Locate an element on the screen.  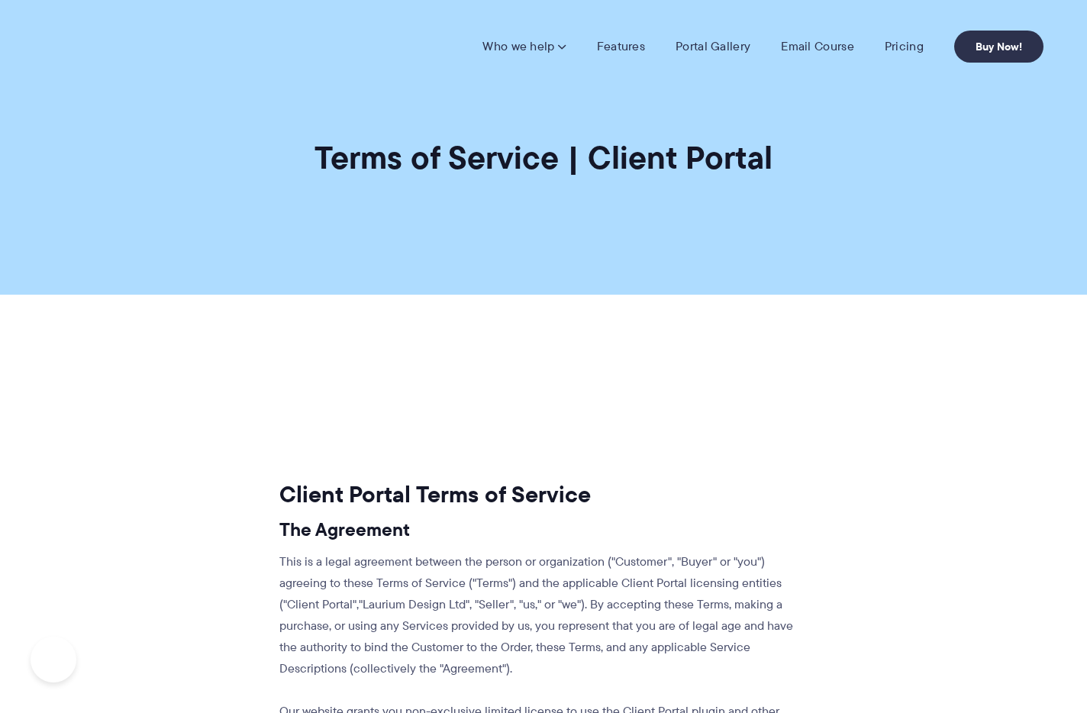
p: This is a legal agreement between the person or organization ("Customer", "Buyer" or "you") agree... is located at coordinates (539, 615).